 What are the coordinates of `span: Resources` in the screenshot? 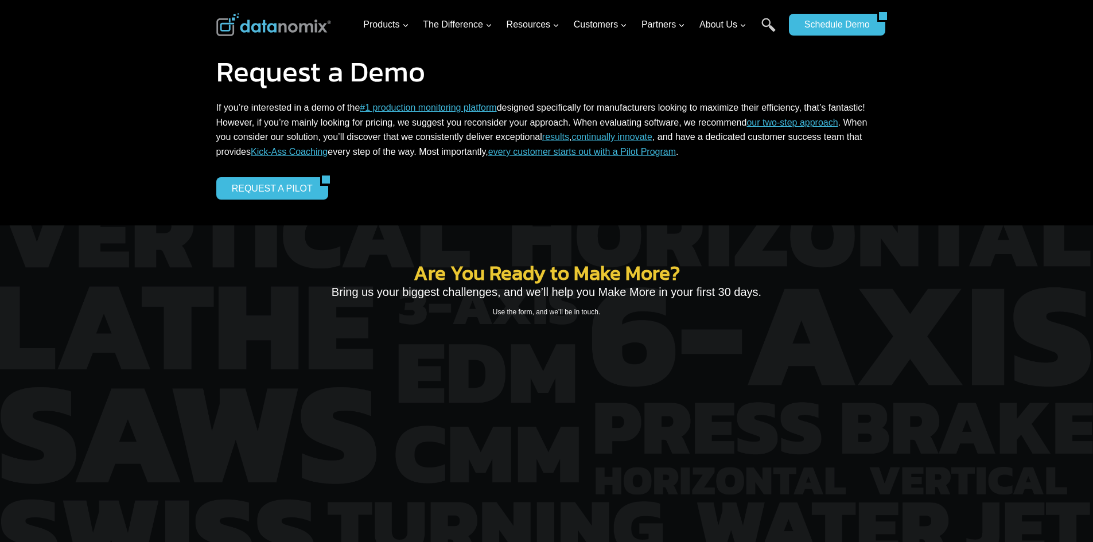 It's located at (533, 25).